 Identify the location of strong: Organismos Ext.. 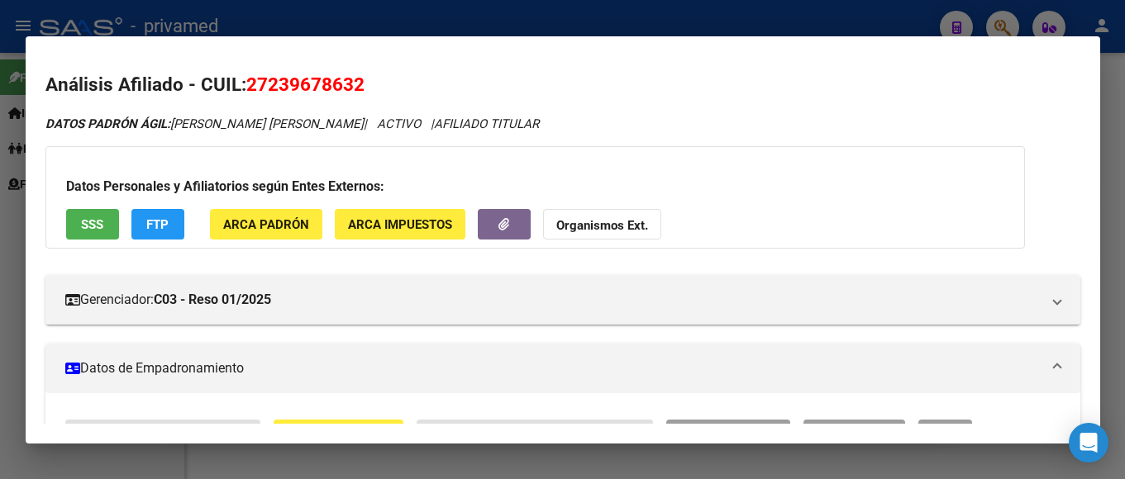
(602, 226).